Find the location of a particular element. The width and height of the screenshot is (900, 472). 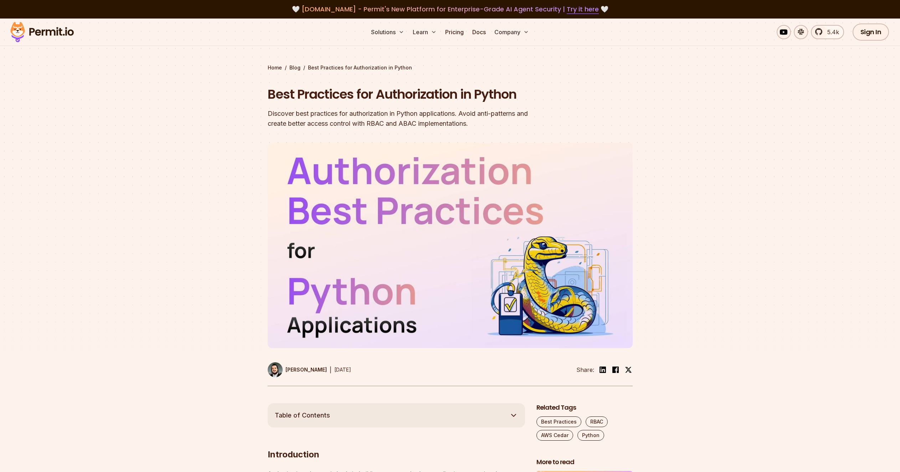

button: twitter is located at coordinates (628, 370).